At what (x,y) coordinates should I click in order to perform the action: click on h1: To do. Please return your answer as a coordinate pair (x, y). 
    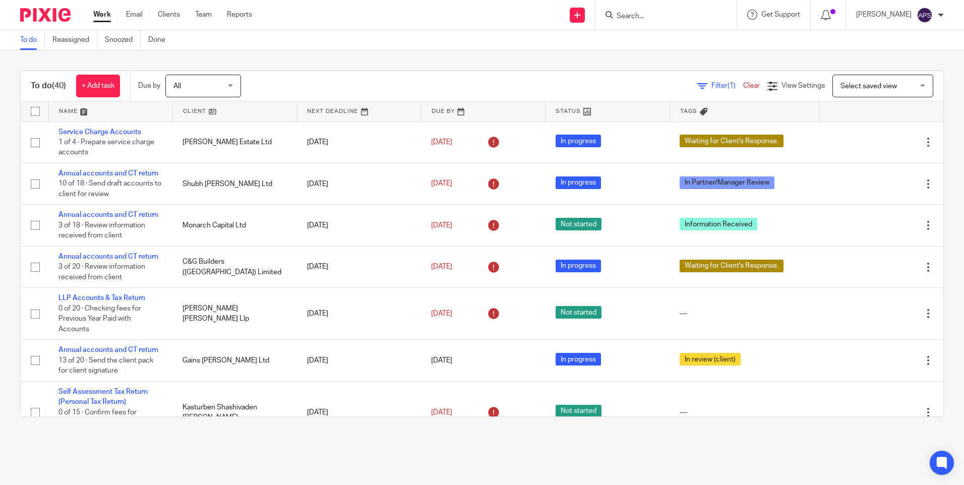
    Looking at the image, I should click on (48, 86).